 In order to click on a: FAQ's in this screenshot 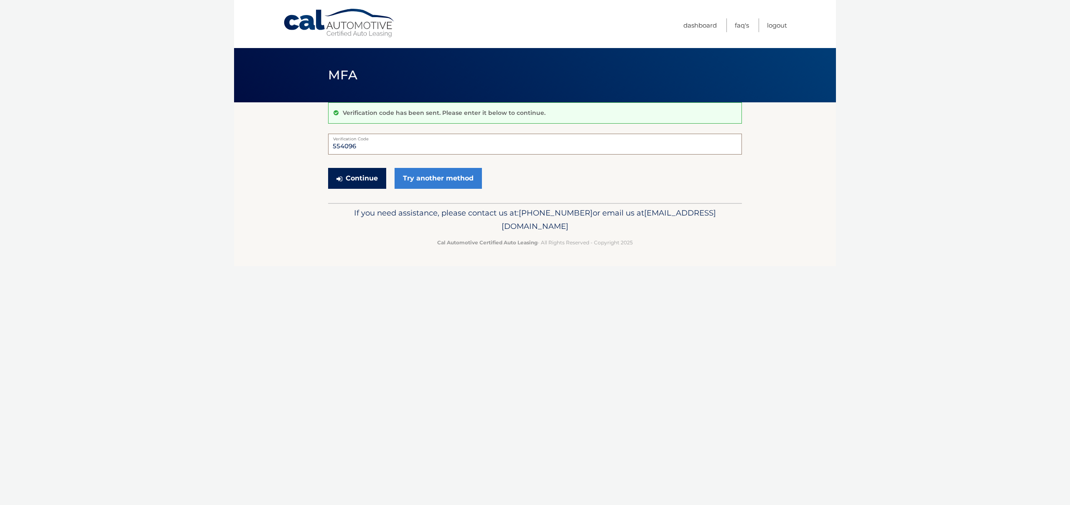, I will do `click(742, 25)`.